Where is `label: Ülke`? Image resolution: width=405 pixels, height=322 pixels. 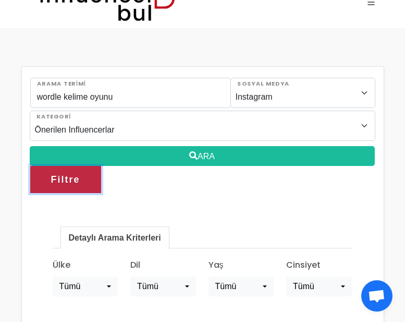 label: Ülke is located at coordinates (62, 265).